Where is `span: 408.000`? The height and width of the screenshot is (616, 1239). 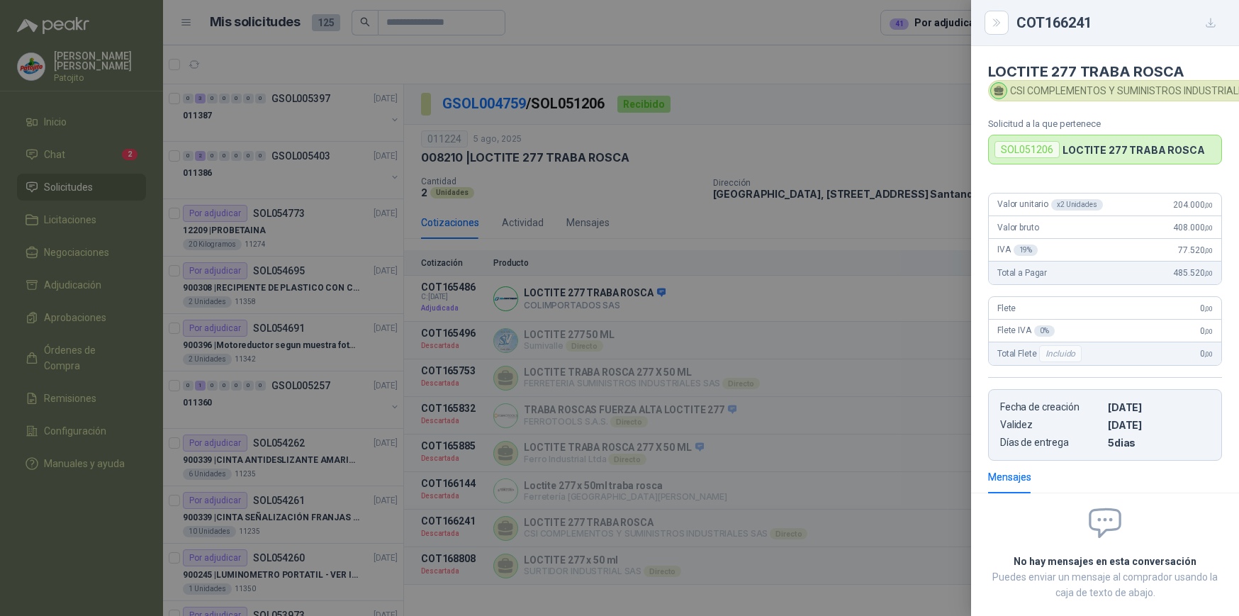 span: 408.000 is located at coordinates (1193, 228).